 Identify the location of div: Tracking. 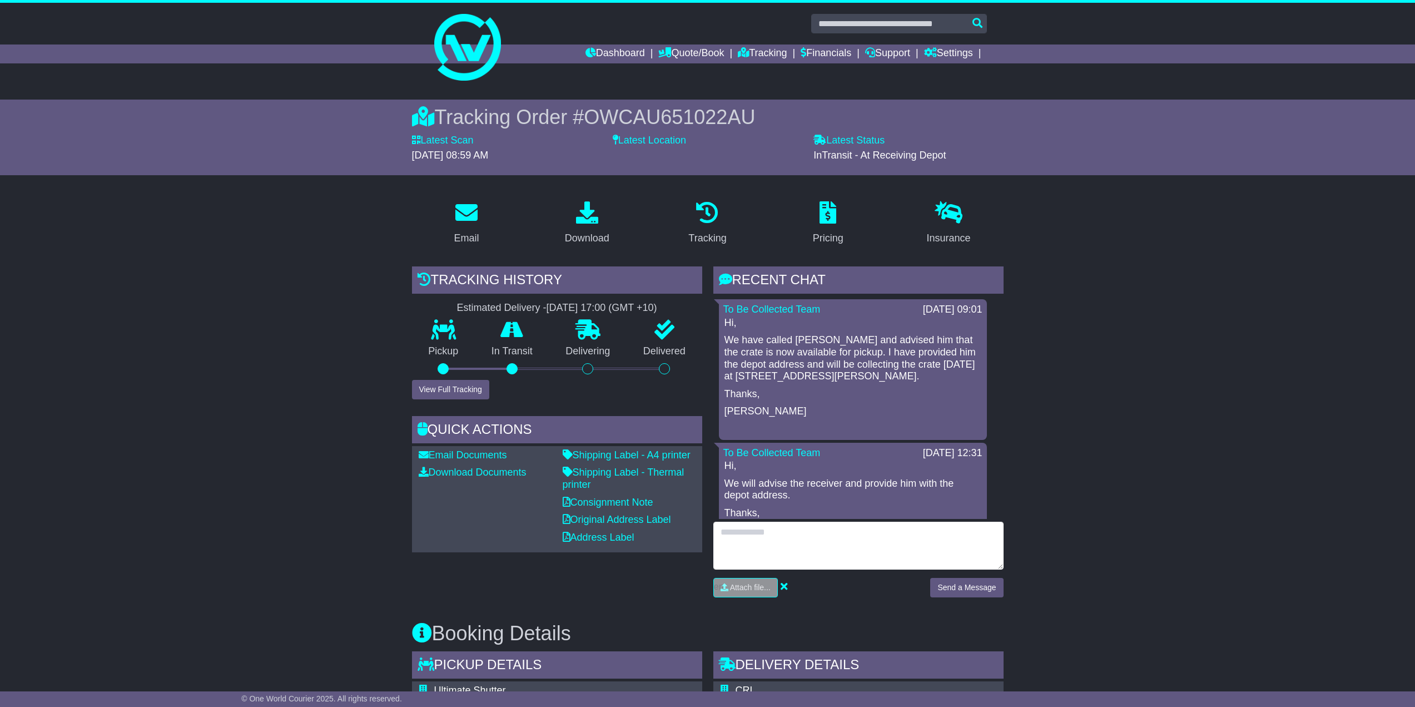
(707, 238).